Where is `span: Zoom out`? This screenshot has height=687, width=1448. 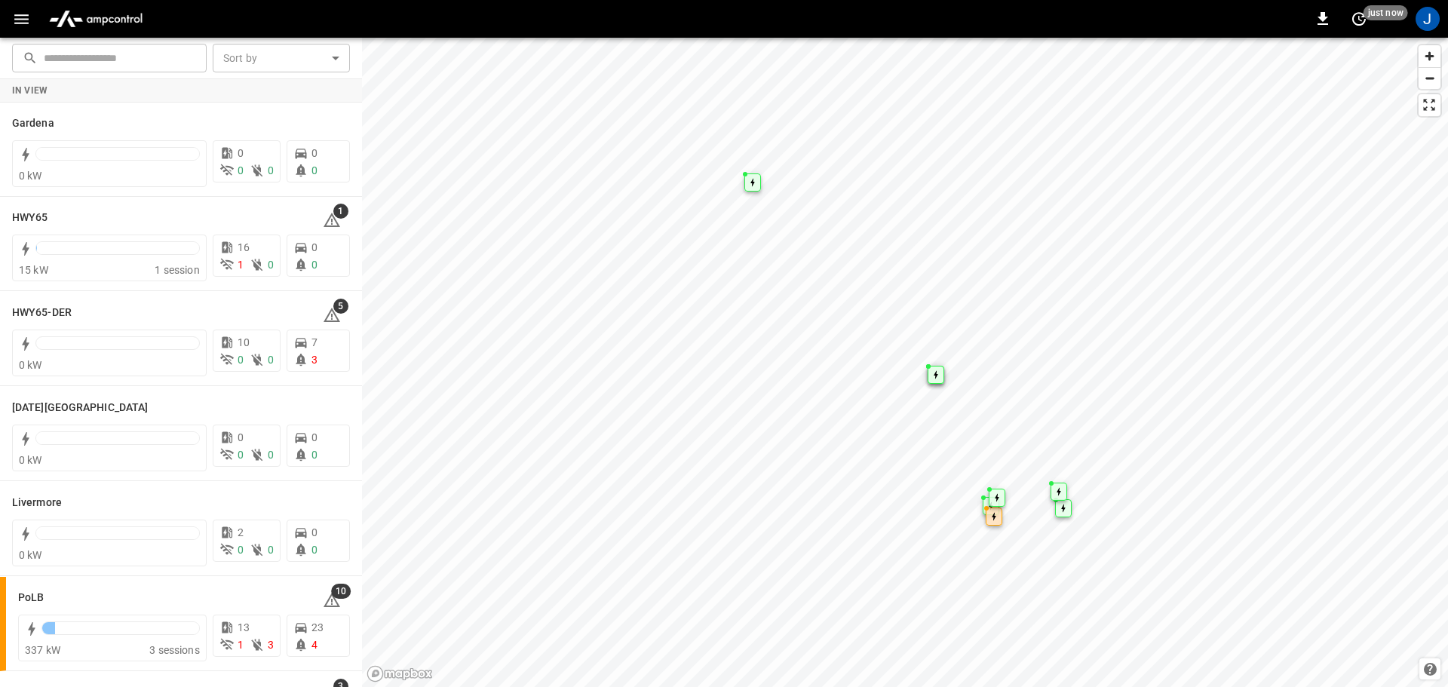 span: Zoom out is located at coordinates (1429, 78).